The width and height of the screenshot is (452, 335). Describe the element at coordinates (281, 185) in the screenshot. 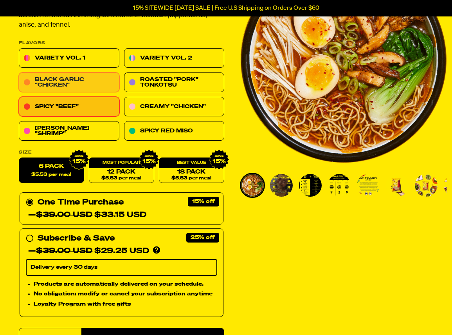

I see `li: Go to slide 2` at that location.